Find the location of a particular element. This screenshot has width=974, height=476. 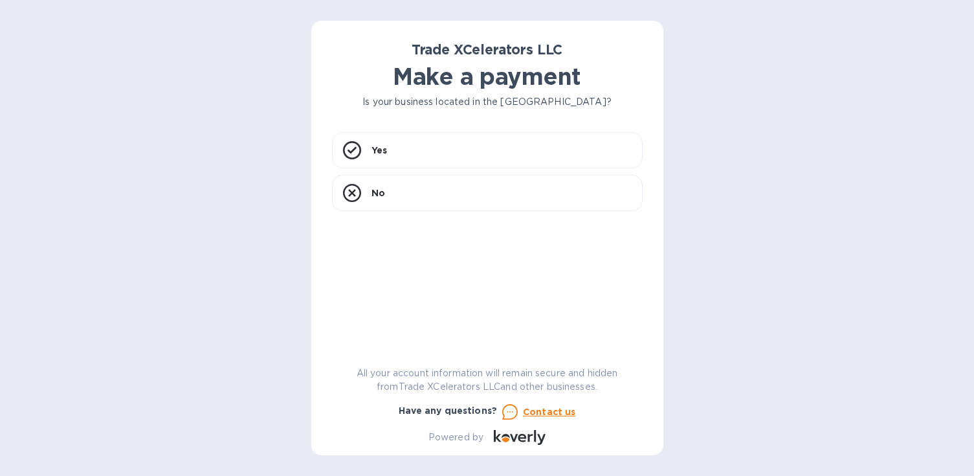

h1: Make a payment is located at coordinates (487, 76).